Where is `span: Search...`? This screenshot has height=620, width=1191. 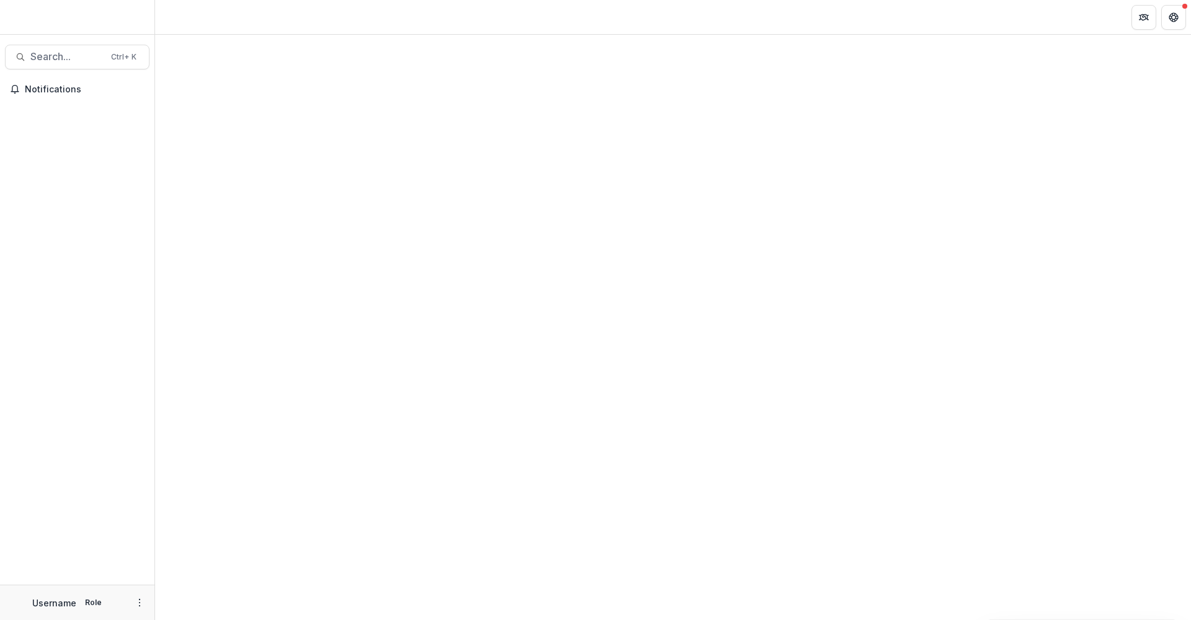
span: Search... is located at coordinates (67, 56).